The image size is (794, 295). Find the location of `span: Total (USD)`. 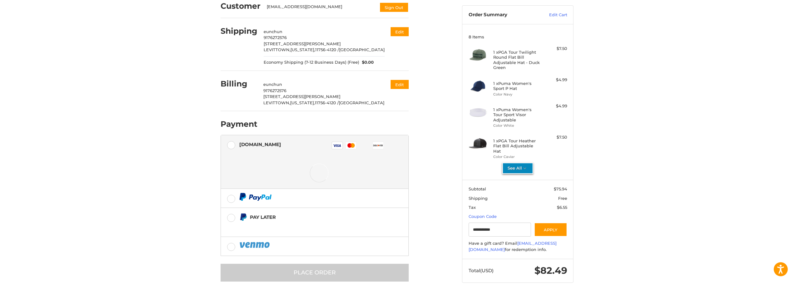

span: Total (USD) is located at coordinates (481, 270).